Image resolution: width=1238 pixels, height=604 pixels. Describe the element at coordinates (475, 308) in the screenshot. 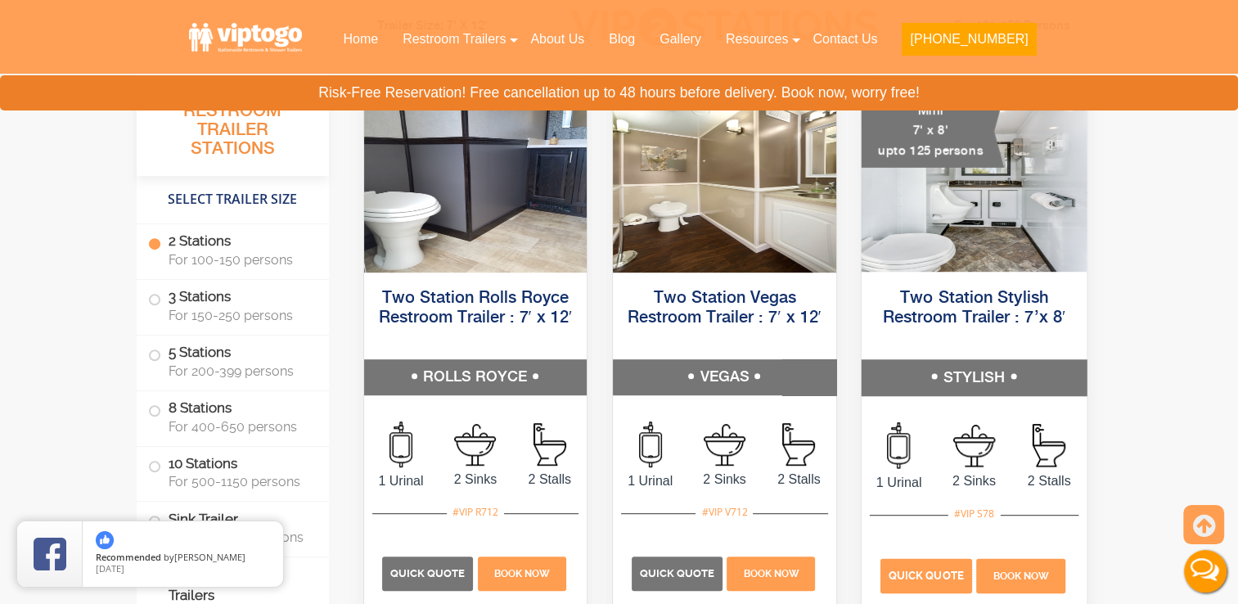

I see `a: Two Station Rolls Royce Restroom Trailer : 7′ x 12′` at that location.